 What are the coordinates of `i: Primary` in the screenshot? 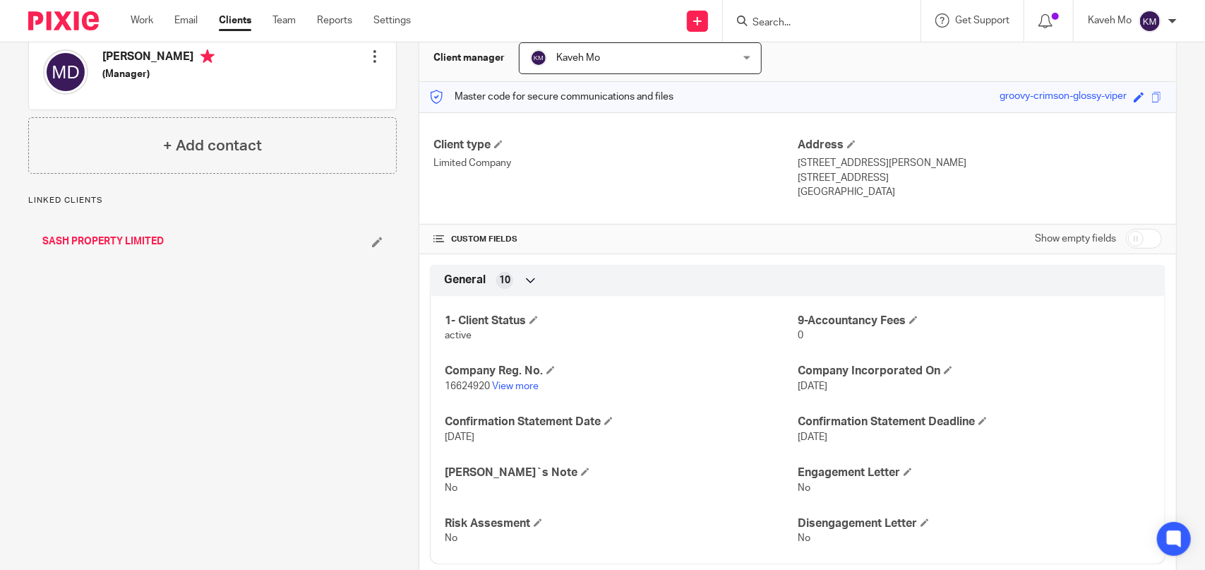 It's located at (207, 56).